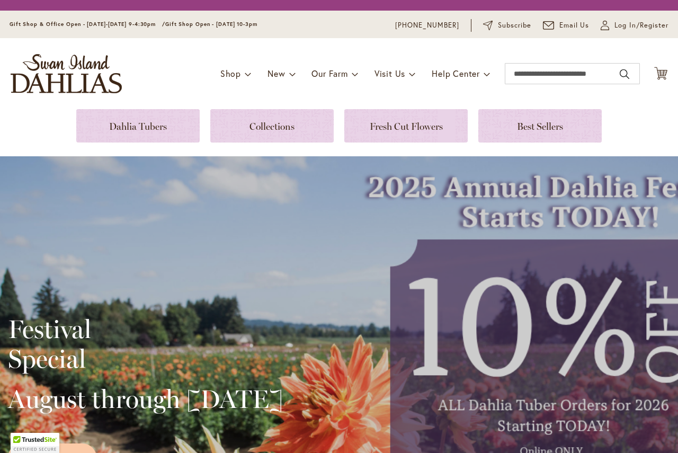 The height and width of the screenshot is (453, 678). Describe the element at coordinates (566, 25) in the screenshot. I see `a: Email Us` at that location.